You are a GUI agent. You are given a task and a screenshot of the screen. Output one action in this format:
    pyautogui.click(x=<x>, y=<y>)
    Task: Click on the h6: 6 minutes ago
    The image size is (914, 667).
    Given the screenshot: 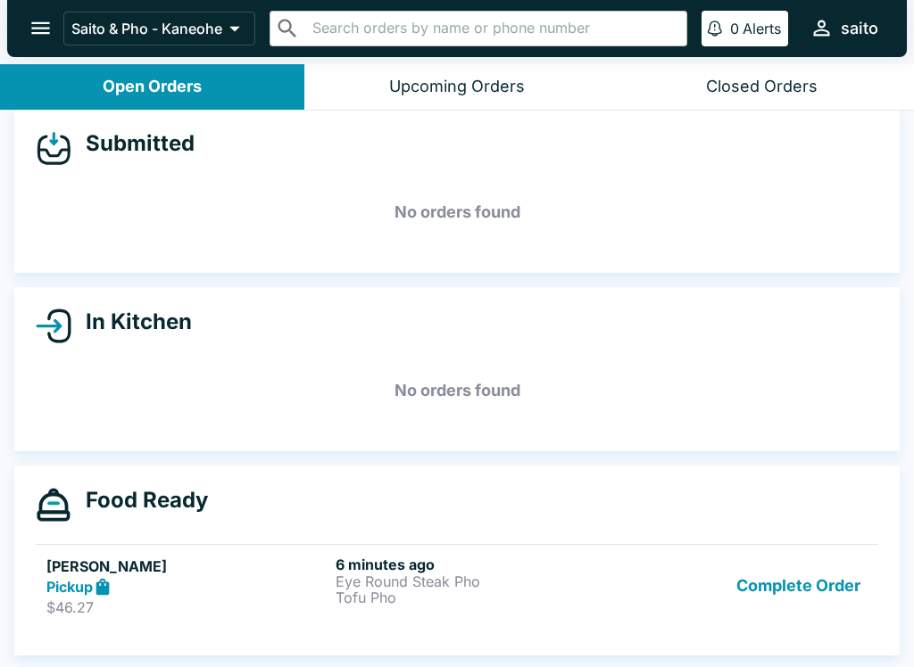 What is the action you would take?
    pyautogui.click(x=476, y=565)
    